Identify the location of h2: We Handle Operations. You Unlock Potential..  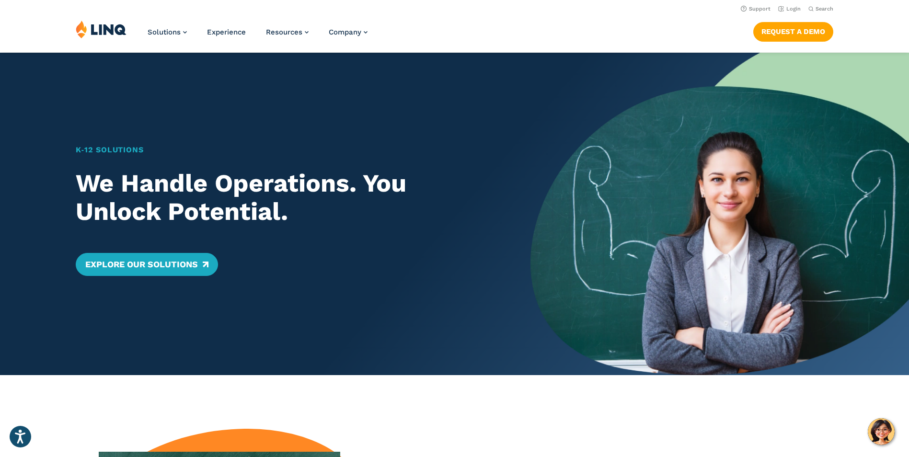
(284, 198).